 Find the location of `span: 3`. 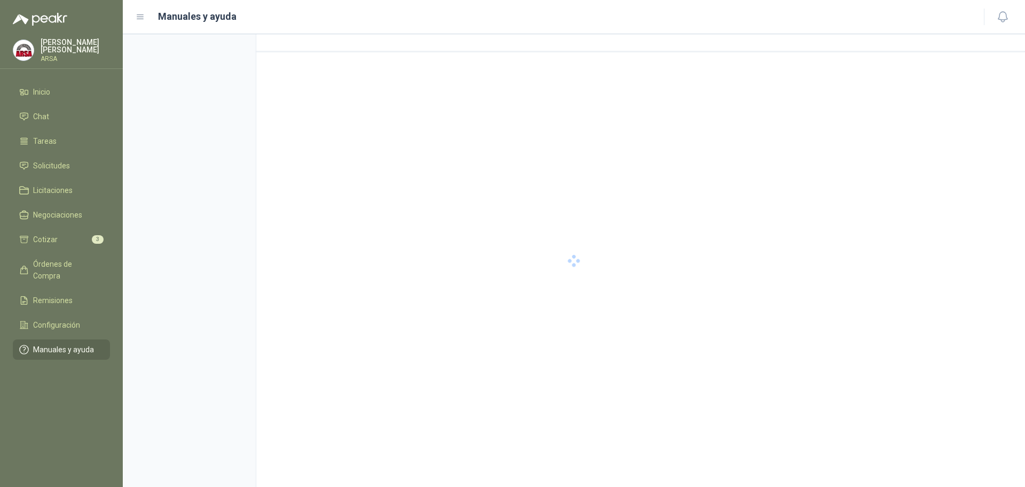

span: 3 is located at coordinates (98, 239).